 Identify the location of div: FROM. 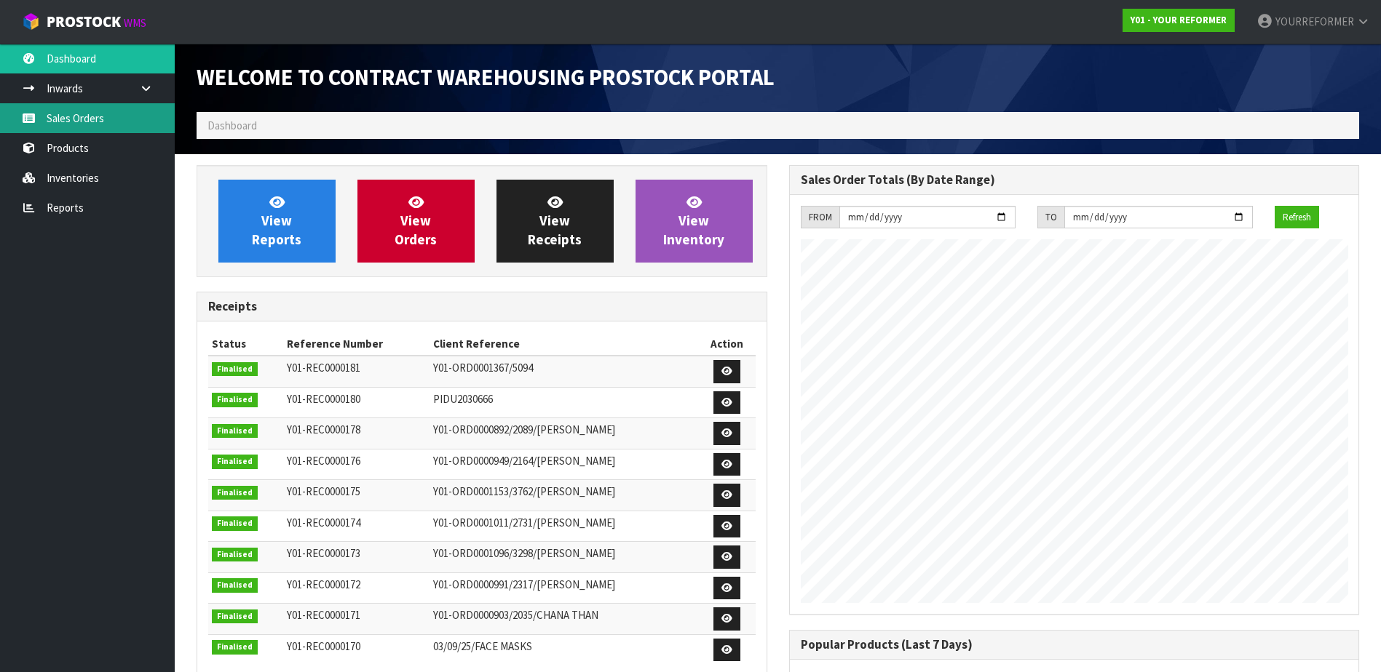
(820, 218).